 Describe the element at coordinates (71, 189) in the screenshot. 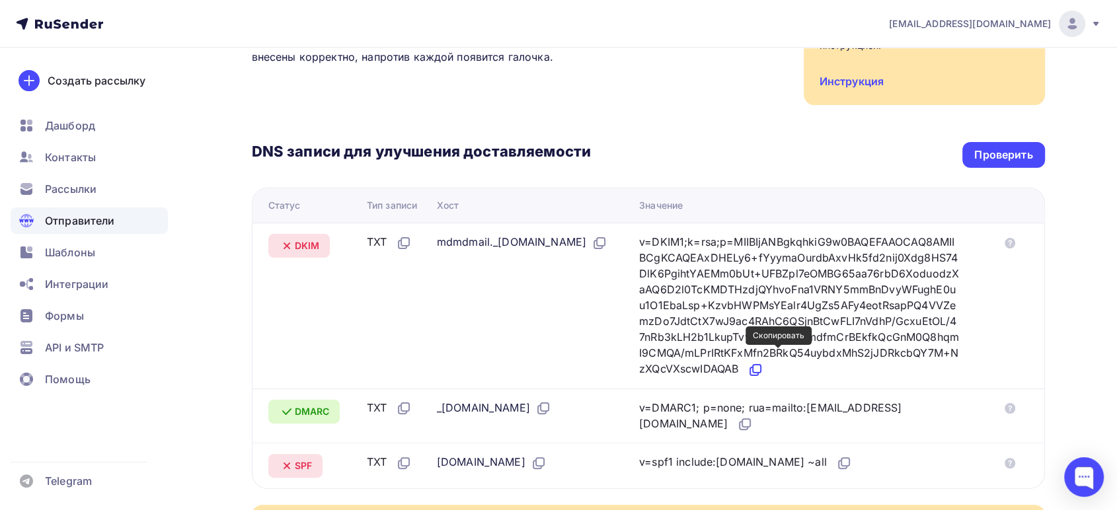

I see `span: Рассылки` at that location.